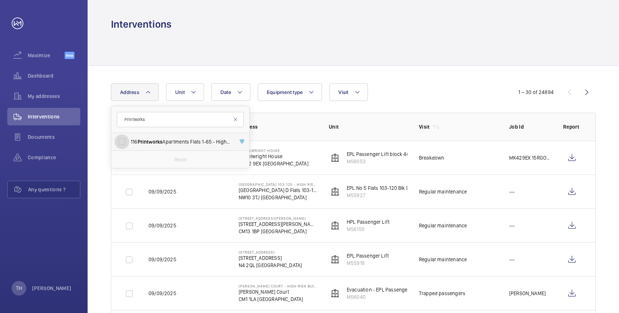  Describe the element at coordinates (530, 158) in the screenshot. I see `p: MK429EX 15RGO0D/IA` at that location.